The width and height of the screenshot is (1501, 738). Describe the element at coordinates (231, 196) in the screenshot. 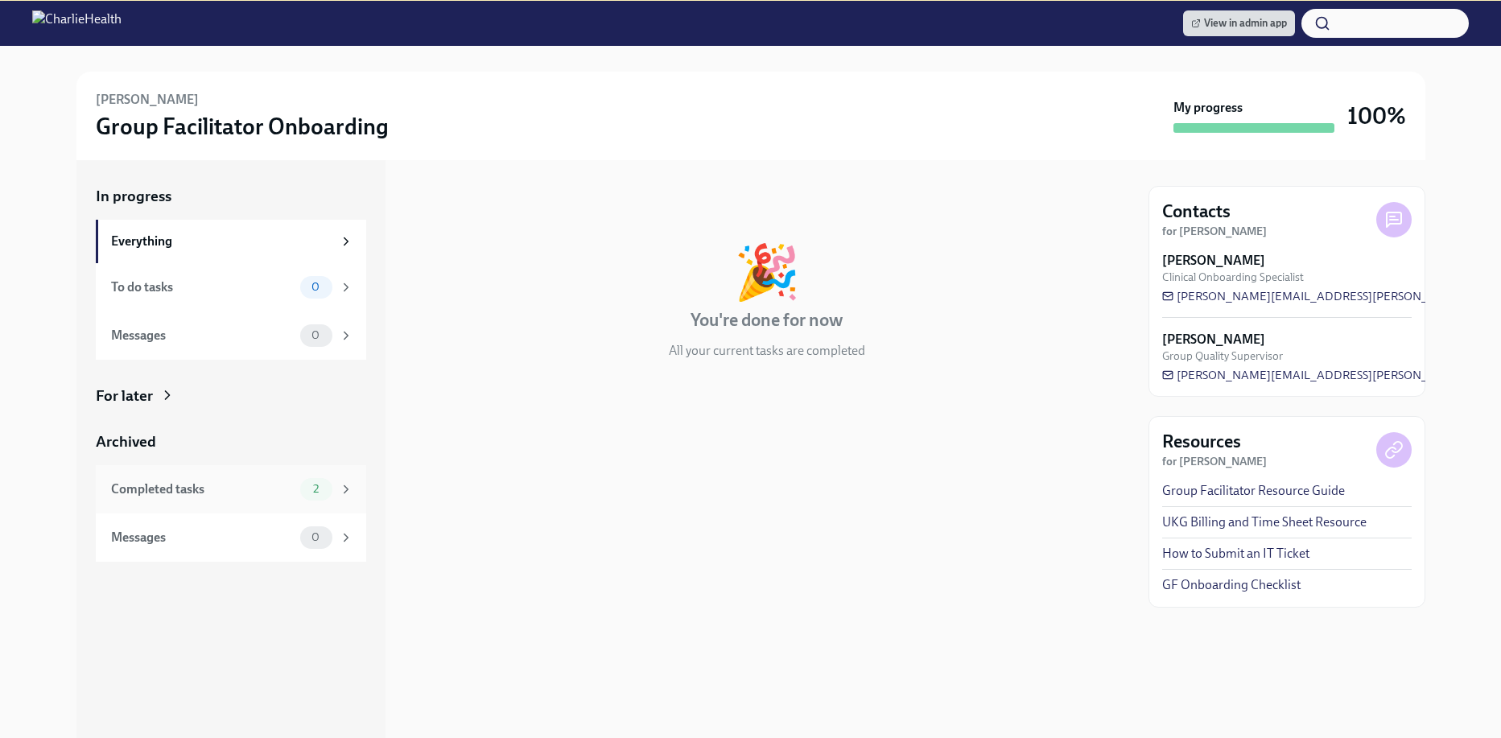

I see `a: In progress` at that location.